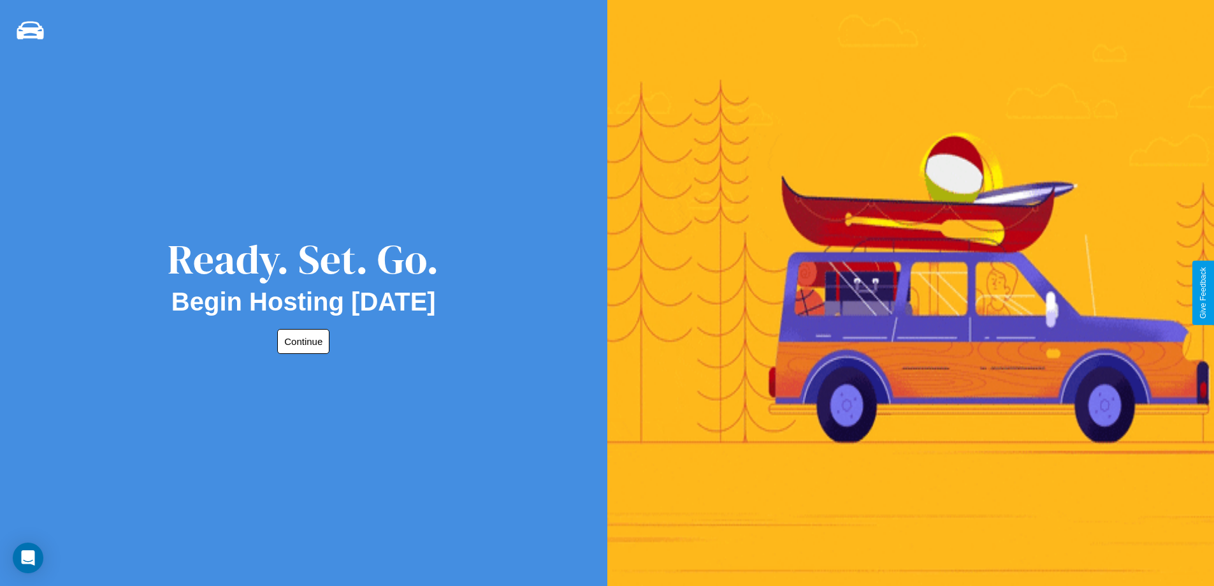  Describe the element at coordinates (303, 259) in the screenshot. I see `div: Ready. Set. Go.` at that location.